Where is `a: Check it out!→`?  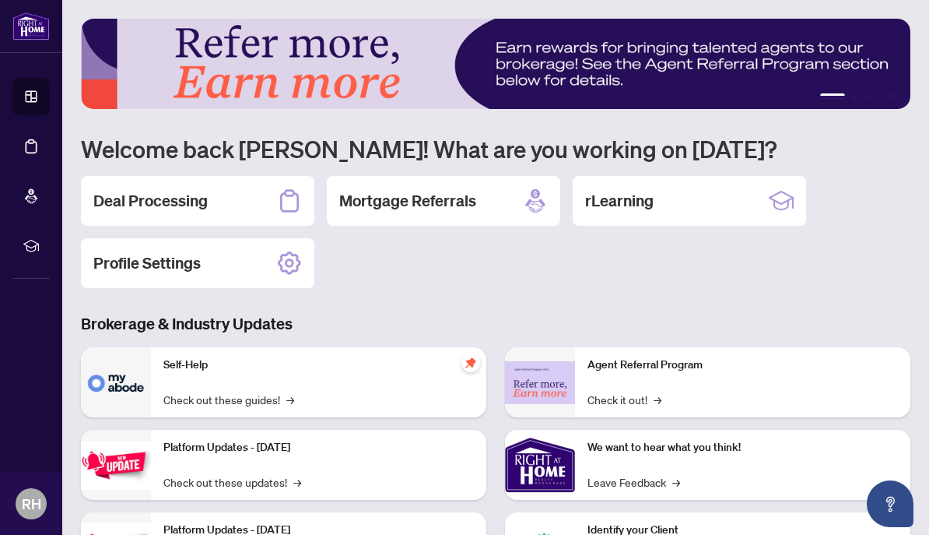 a: Check it out!→ is located at coordinates (624, 399).